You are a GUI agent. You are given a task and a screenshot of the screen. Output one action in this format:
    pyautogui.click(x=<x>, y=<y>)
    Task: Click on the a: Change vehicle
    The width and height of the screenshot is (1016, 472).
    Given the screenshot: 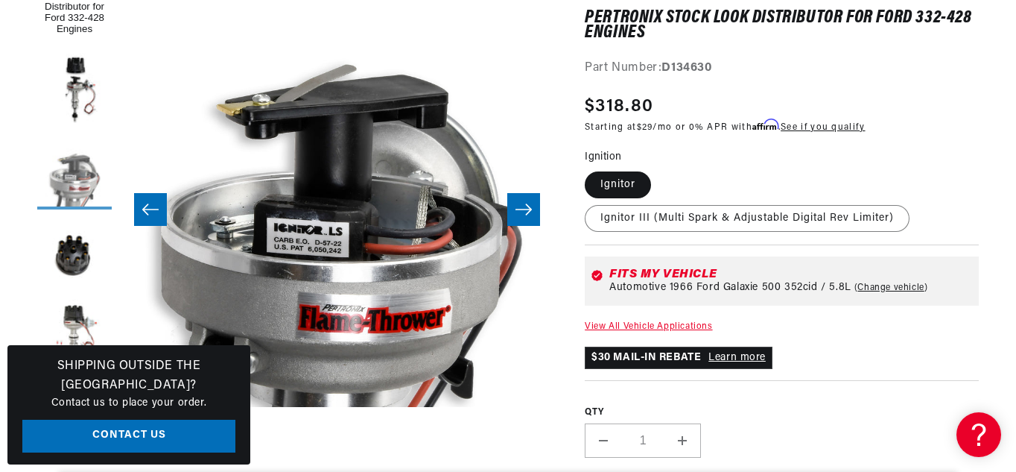 What is the action you would take?
    pyautogui.click(x=891, y=288)
    